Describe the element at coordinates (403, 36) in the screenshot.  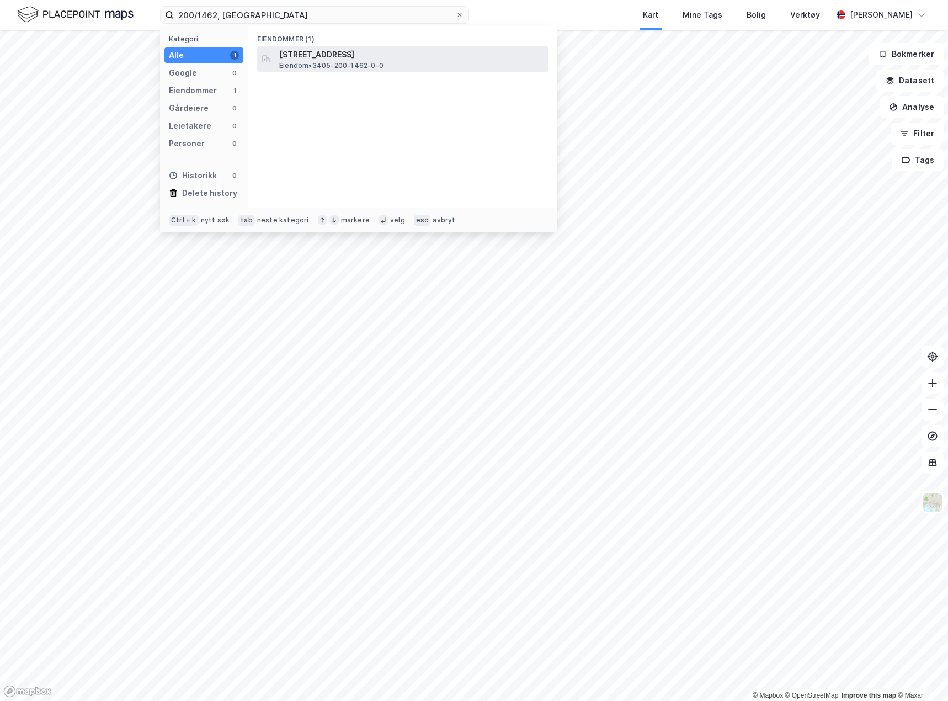
I see `div: Eiendommer (1)` at that location.